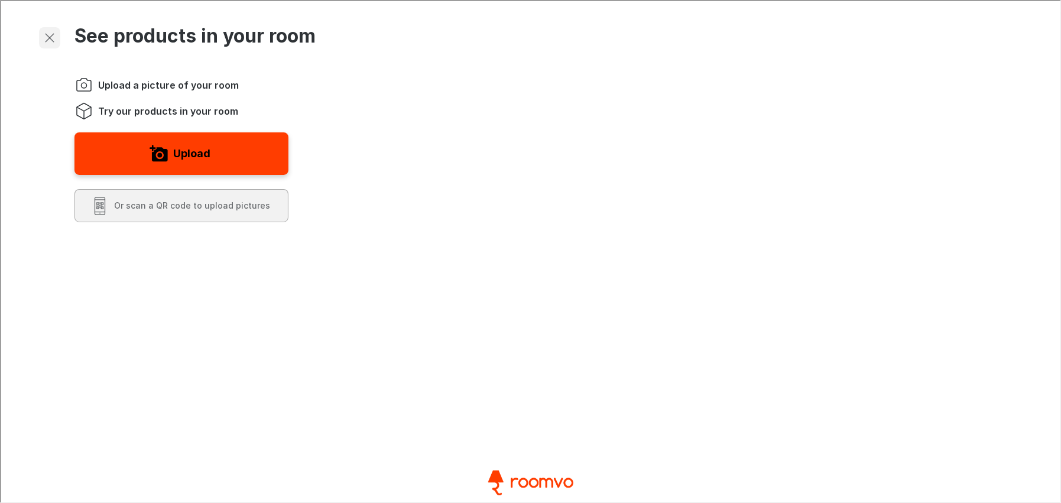 The image size is (1061, 503). I want to click on label: Upload, so click(190, 153).